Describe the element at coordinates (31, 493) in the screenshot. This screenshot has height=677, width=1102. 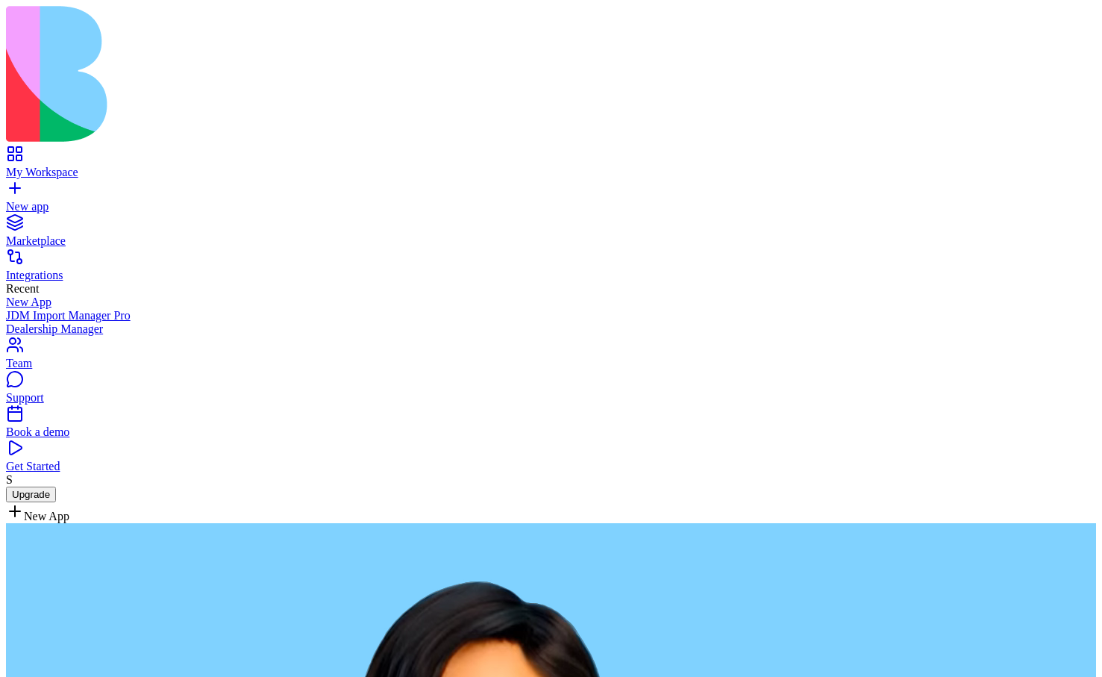
I see `a: Upgrade` at that location.